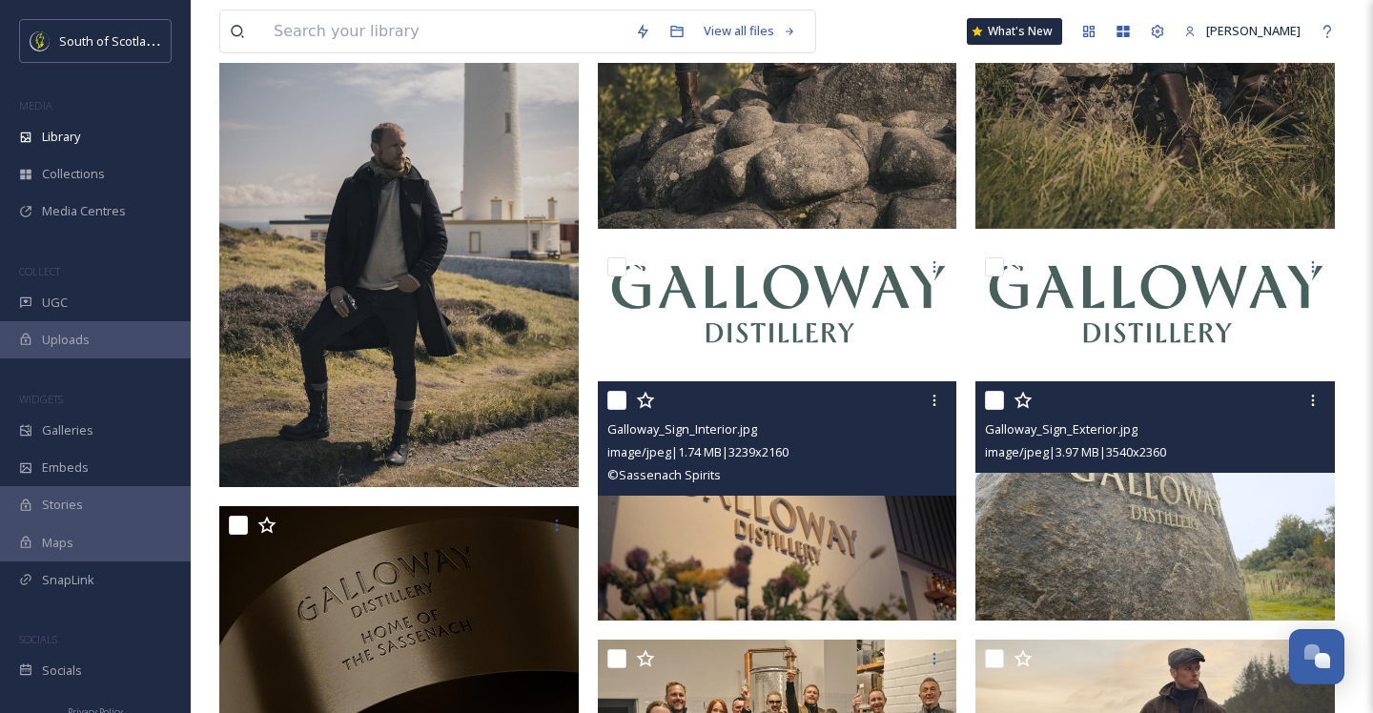 This screenshot has width=1373, height=713. What do you see at coordinates (62, 504) in the screenshot?
I see `span: Stories` at bounding box center [62, 504].